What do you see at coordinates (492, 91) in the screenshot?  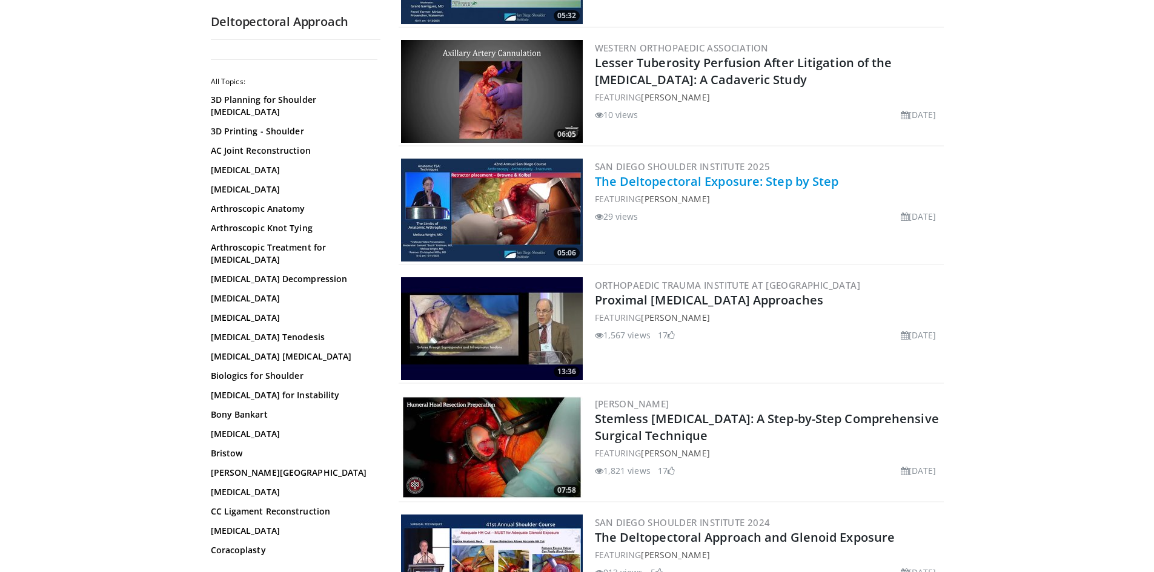 I see `a: 06:05` at bounding box center [492, 91].